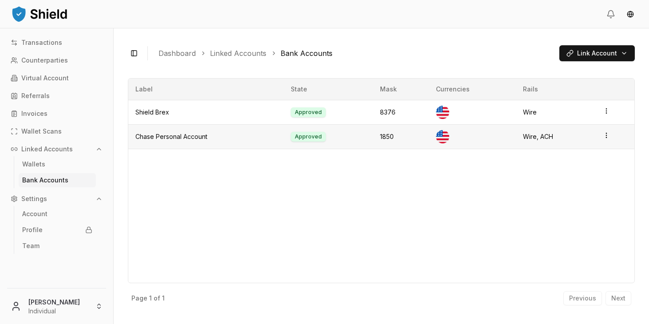 This screenshot has height=324, width=649. What do you see at coordinates (206, 89) in the screenshot?
I see `th: Label` at bounding box center [206, 89].